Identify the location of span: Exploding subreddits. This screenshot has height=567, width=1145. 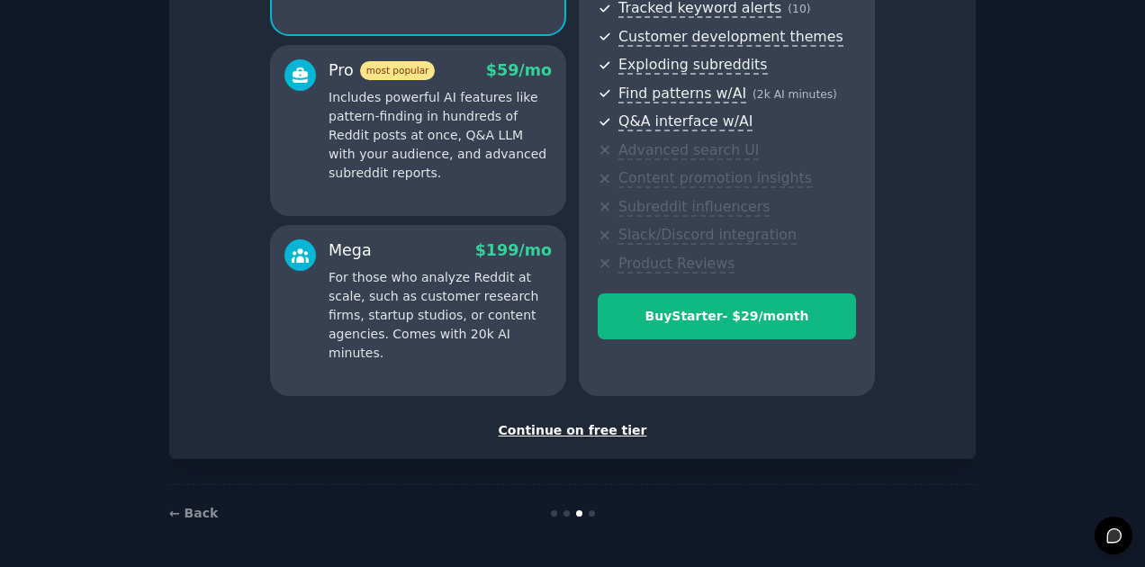
(692, 65).